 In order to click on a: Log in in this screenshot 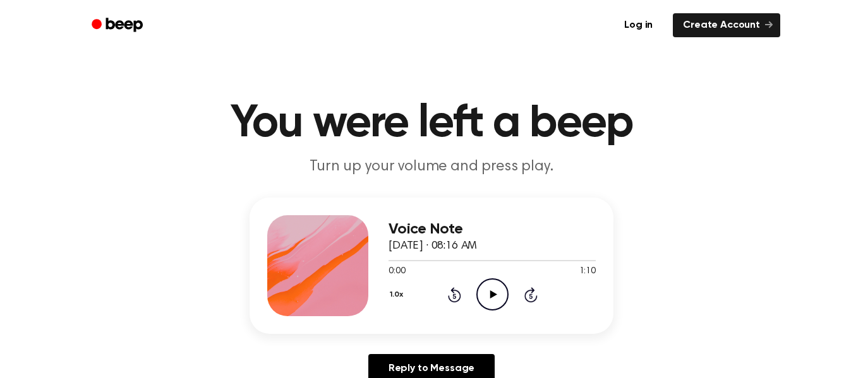, I will do `click(638, 25)`.